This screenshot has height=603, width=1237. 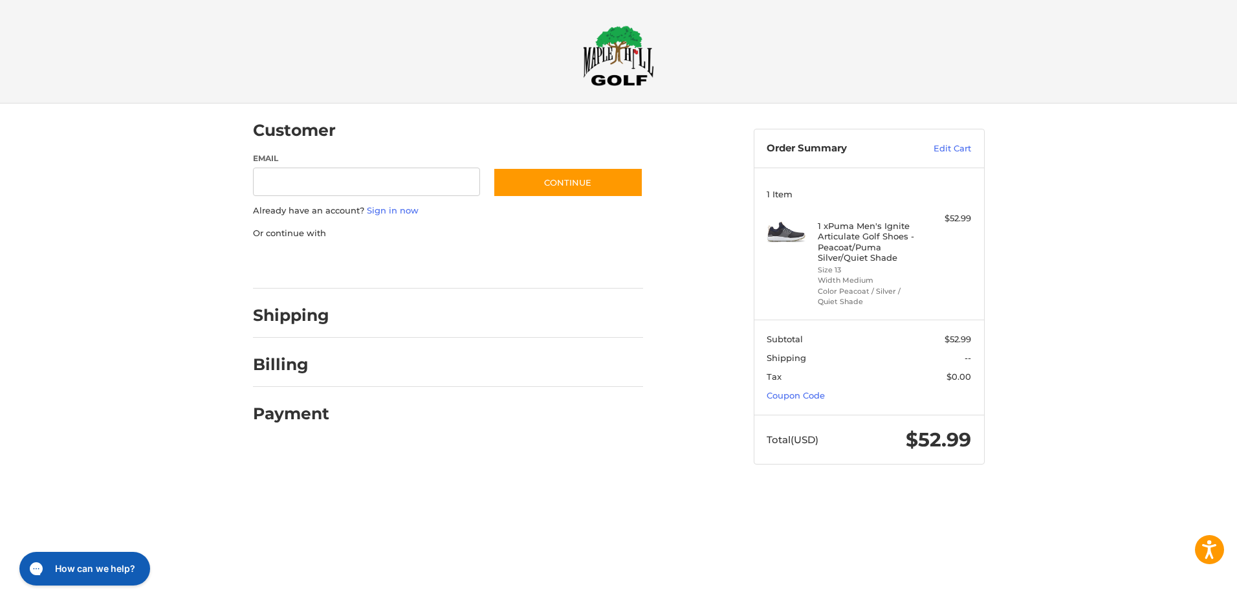 What do you see at coordinates (959, 376) in the screenshot?
I see `span: $0.00` at bounding box center [959, 376].